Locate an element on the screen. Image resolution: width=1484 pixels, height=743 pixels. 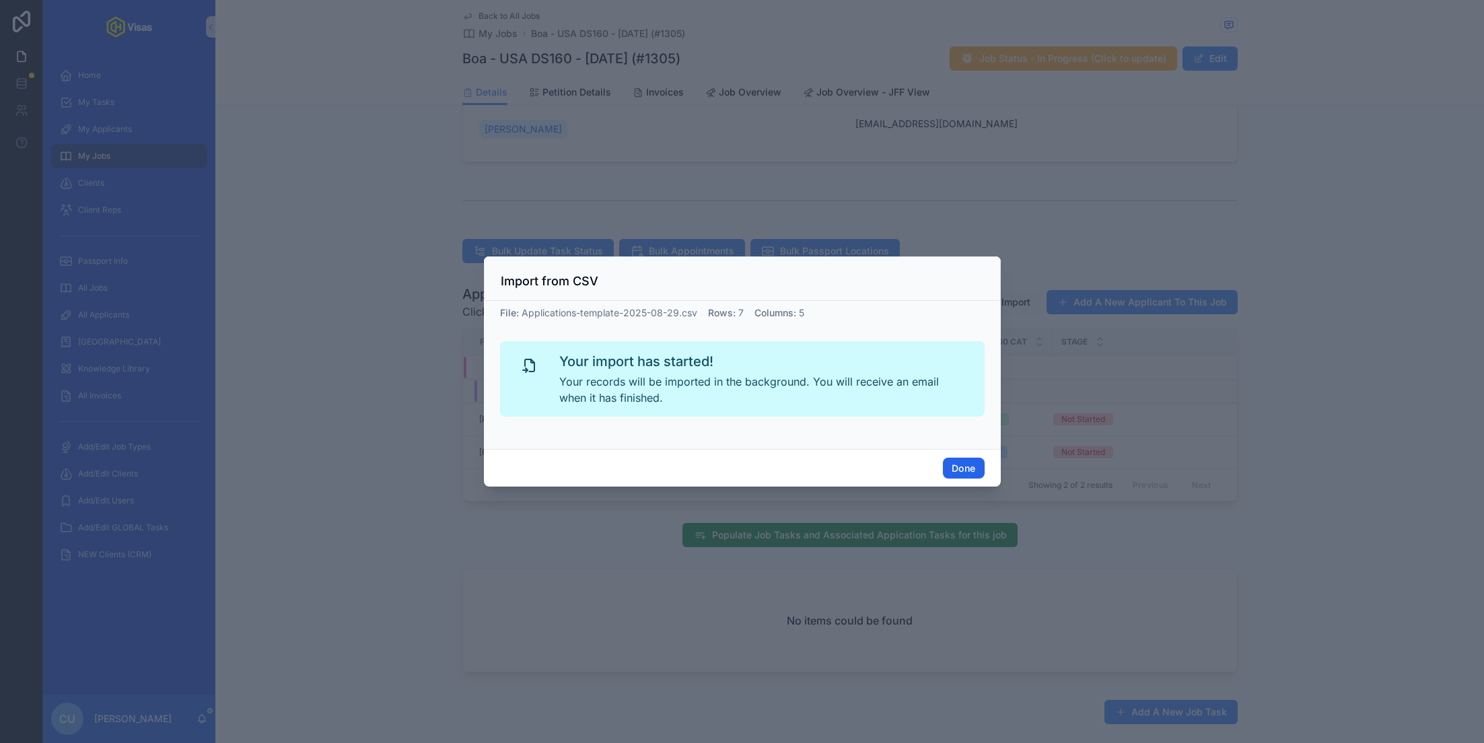
span: Applications-template-2025-08-29.csv is located at coordinates (609, 312).